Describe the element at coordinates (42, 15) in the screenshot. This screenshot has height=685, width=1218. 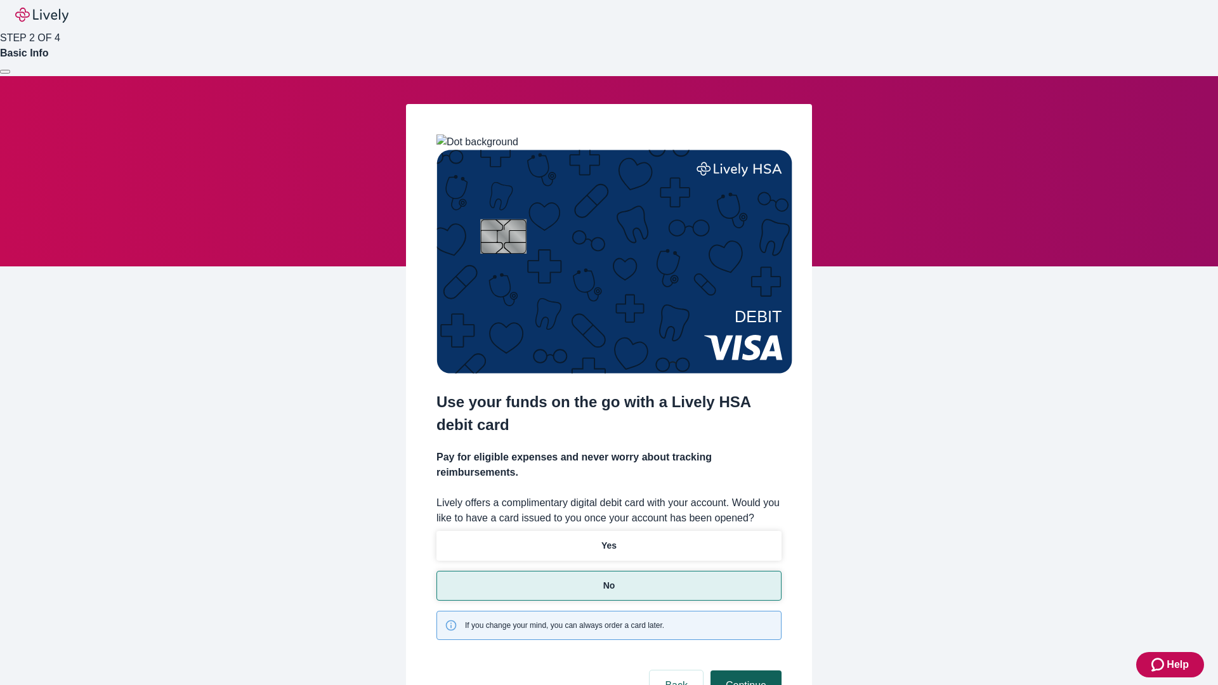
I see `img: Lively` at that location.